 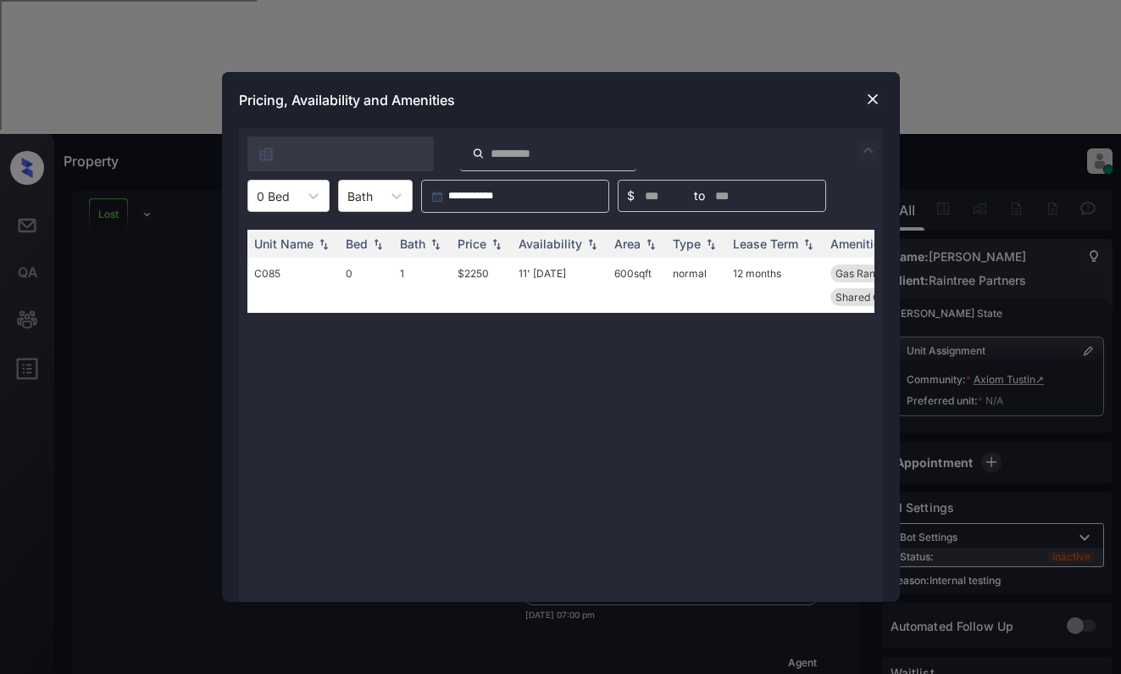 I want to click on div: Unit Name, so click(x=284, y=243).